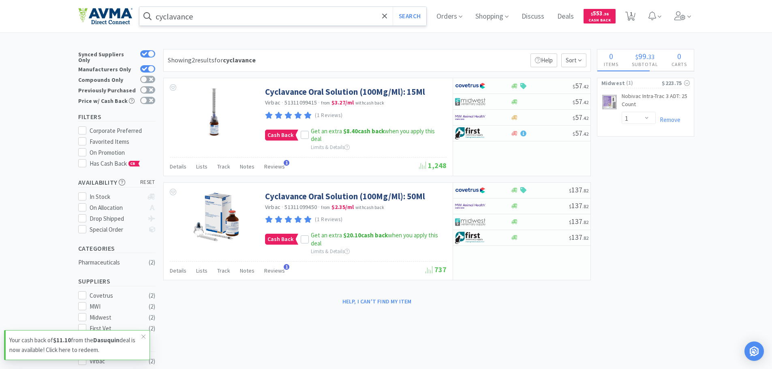 This screenshot has width=772, height=369. Describe the element at coordinates (133, 164) in the screenshot. I see `span: CB` at that location.